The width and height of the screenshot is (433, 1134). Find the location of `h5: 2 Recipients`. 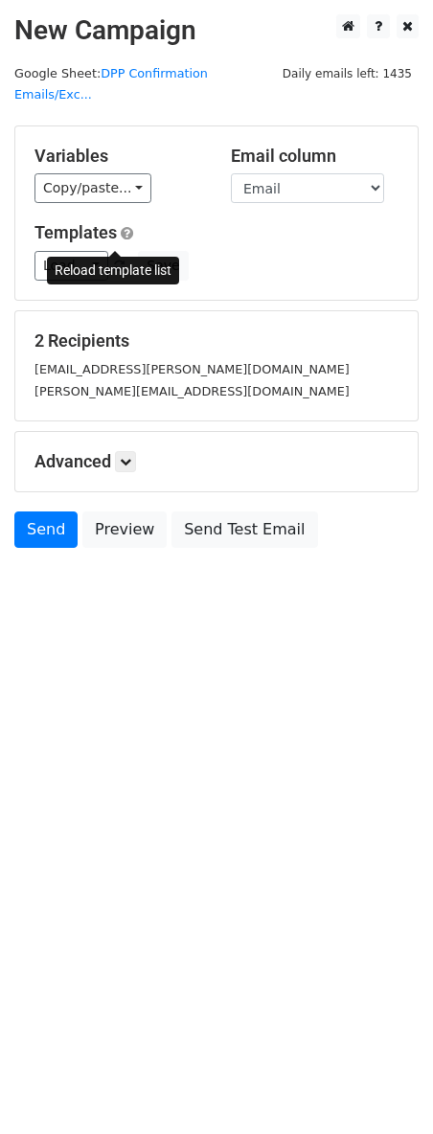

h5: 2 Recipients is located at coordinates (216, 341).